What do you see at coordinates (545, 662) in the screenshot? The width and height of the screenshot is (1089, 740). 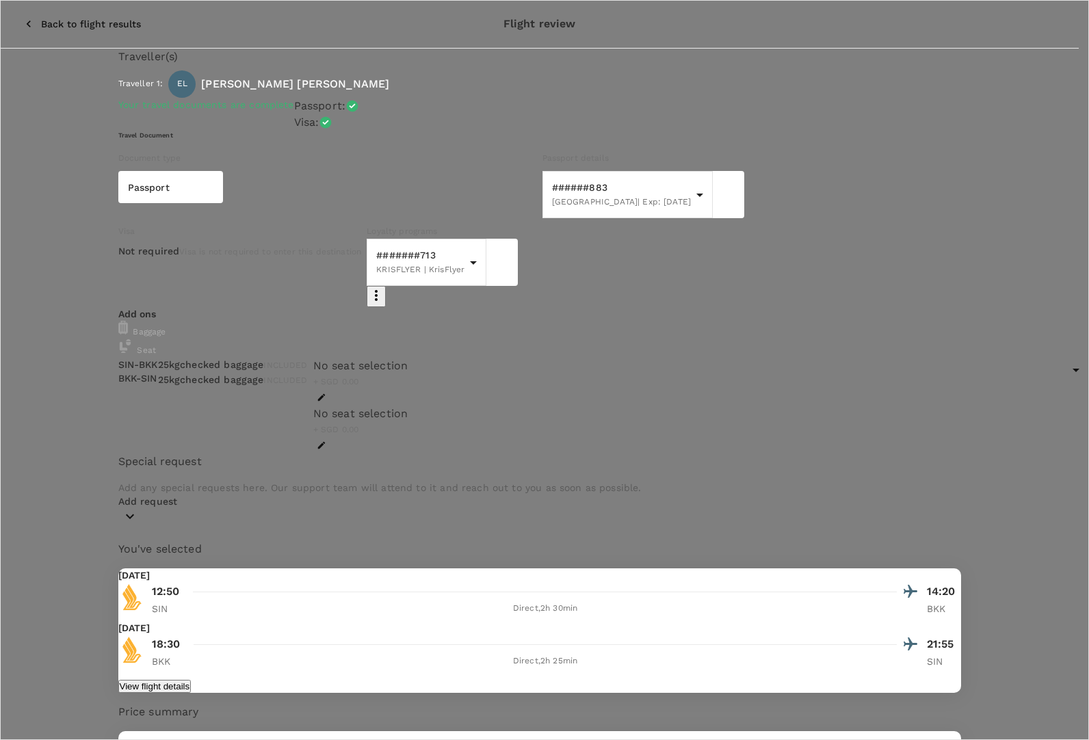 I see `div: Direct , 2h 25min` at bounding box center [545, 662].